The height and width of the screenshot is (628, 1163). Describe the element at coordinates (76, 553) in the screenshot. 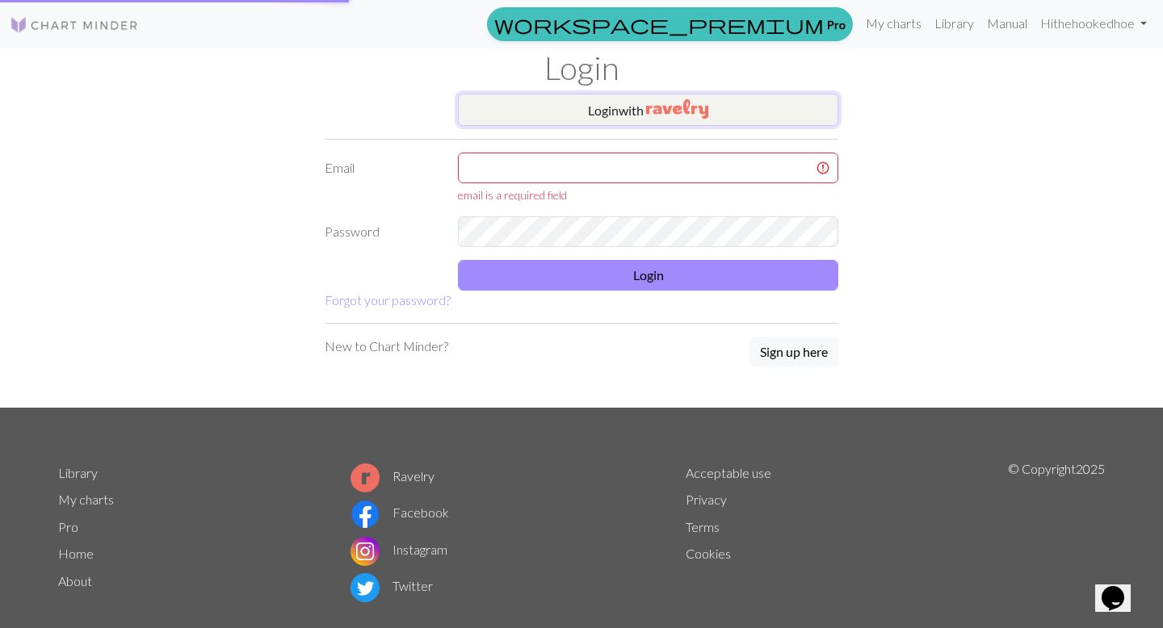

I see `a: Home` at that location.